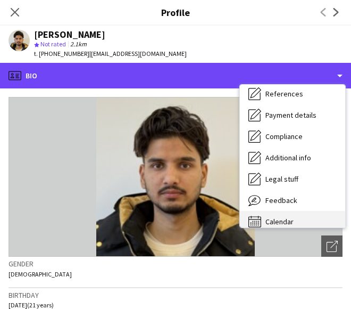 The height and width of the screenshot is (309, 351). I want to click on div: Legal stuff, so click(293, 179).